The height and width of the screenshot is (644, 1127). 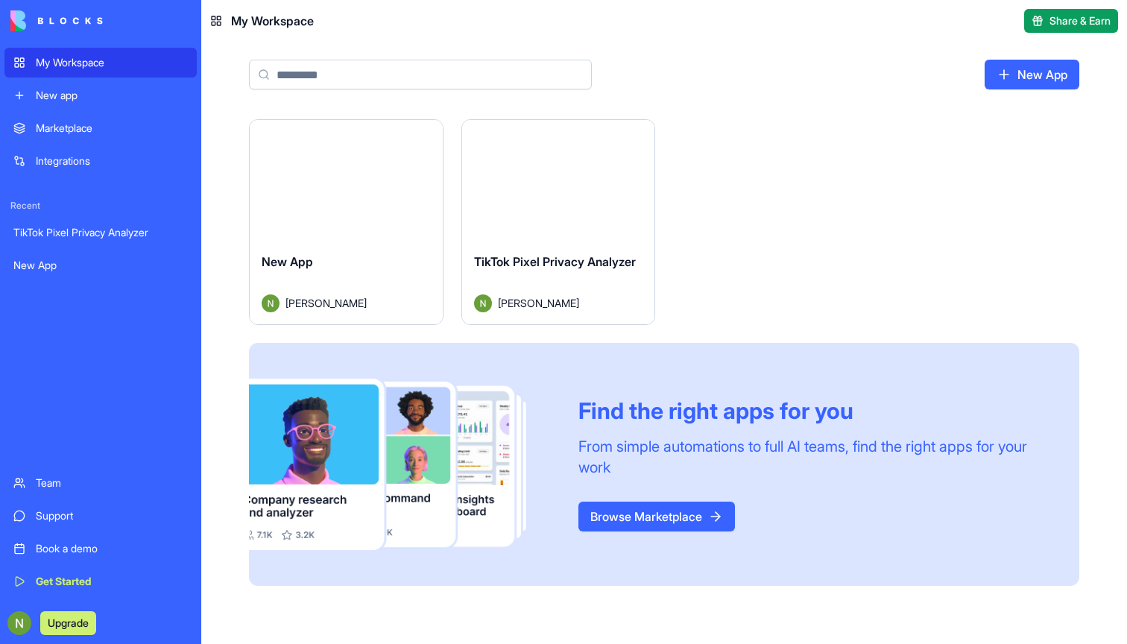 I want to click on div: Team, so click(x=112, y=483).